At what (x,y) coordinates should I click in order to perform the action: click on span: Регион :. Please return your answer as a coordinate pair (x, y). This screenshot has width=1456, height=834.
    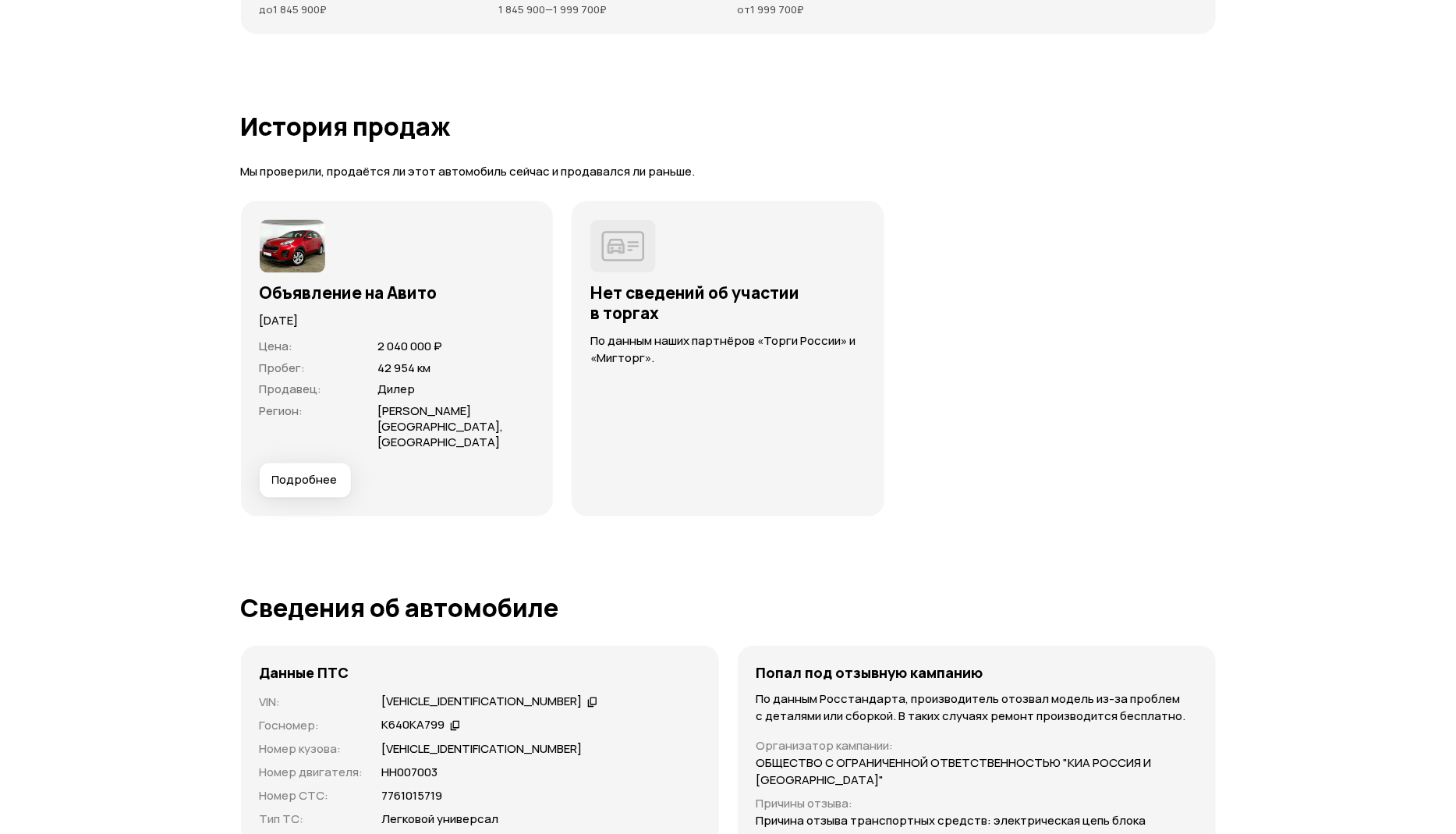
    Looking at the image, I should click on (282, 411).